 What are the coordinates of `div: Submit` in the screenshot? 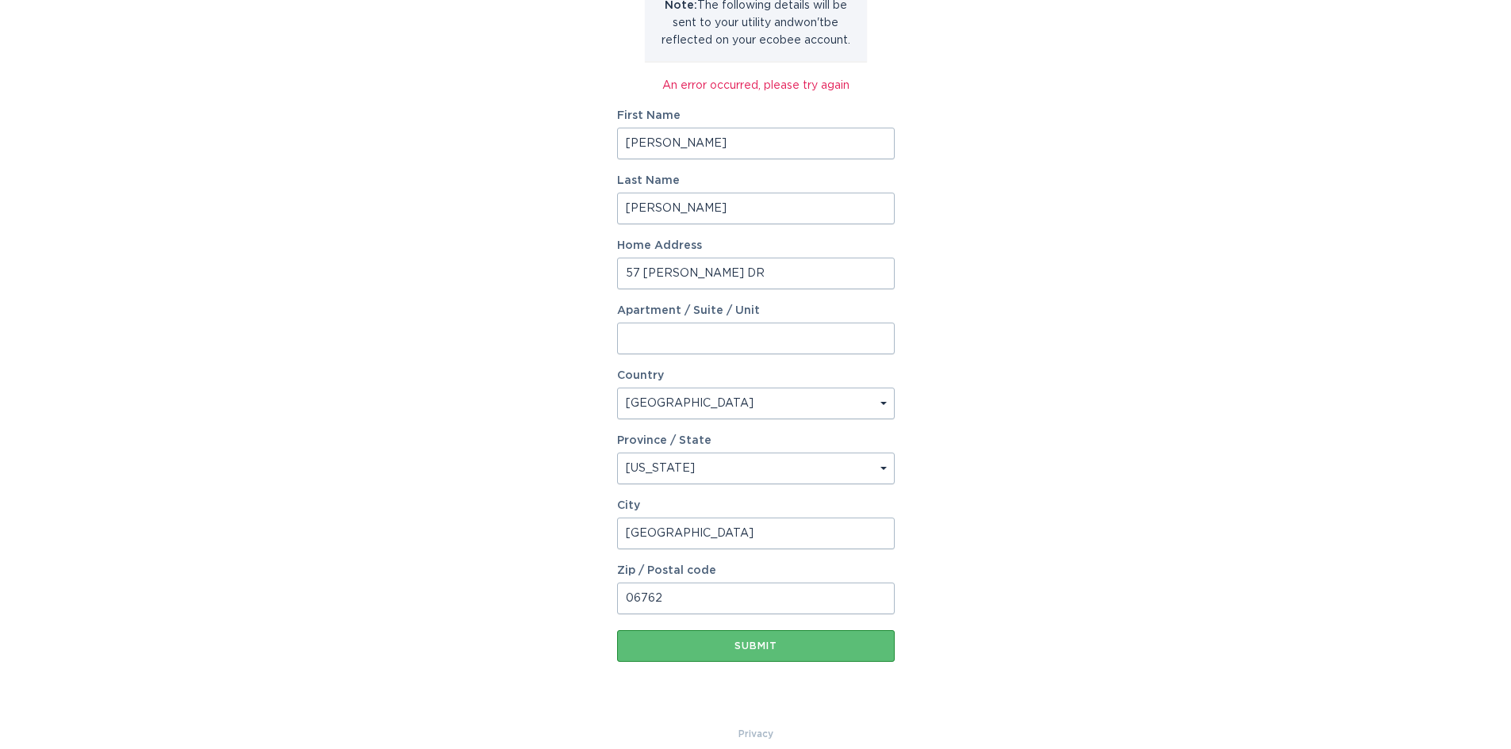 It's located at (756, 646).